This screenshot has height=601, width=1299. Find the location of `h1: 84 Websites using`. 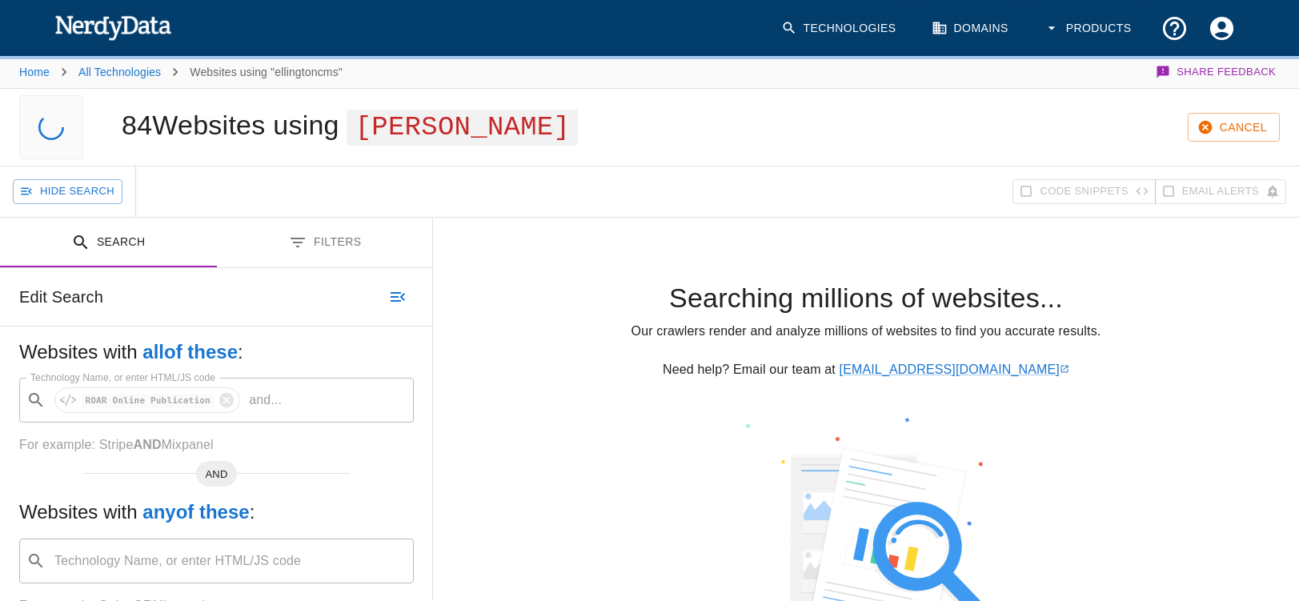

h1: 84 Websites using is located at coordinates (350, 125).